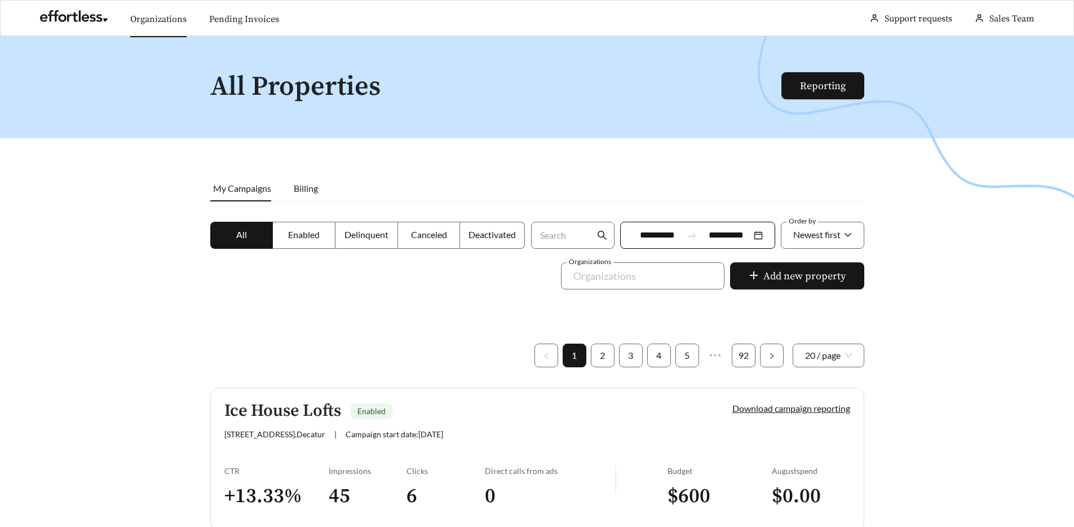  What do you see at coordinates (817, 234) in the screenshot?
I see `span: Newest first` at bounding box center [817, 234].